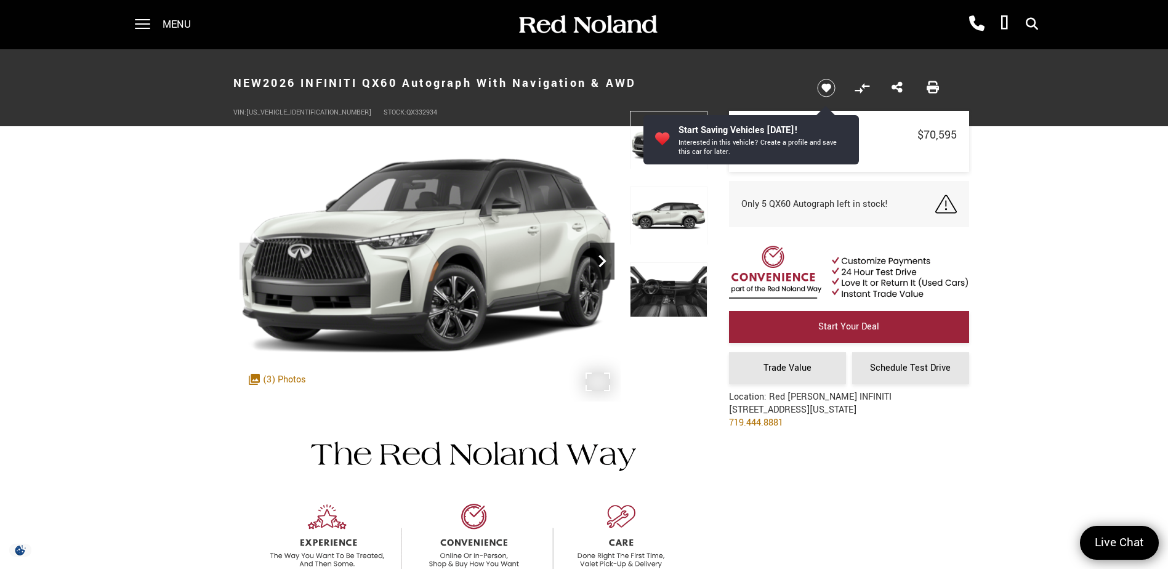 The height and width of the screenshot is (569, 1168). What do you see at coordinates (248, 83) in the screenshot?
I see `strong: New` at bounding box center [248, 83].